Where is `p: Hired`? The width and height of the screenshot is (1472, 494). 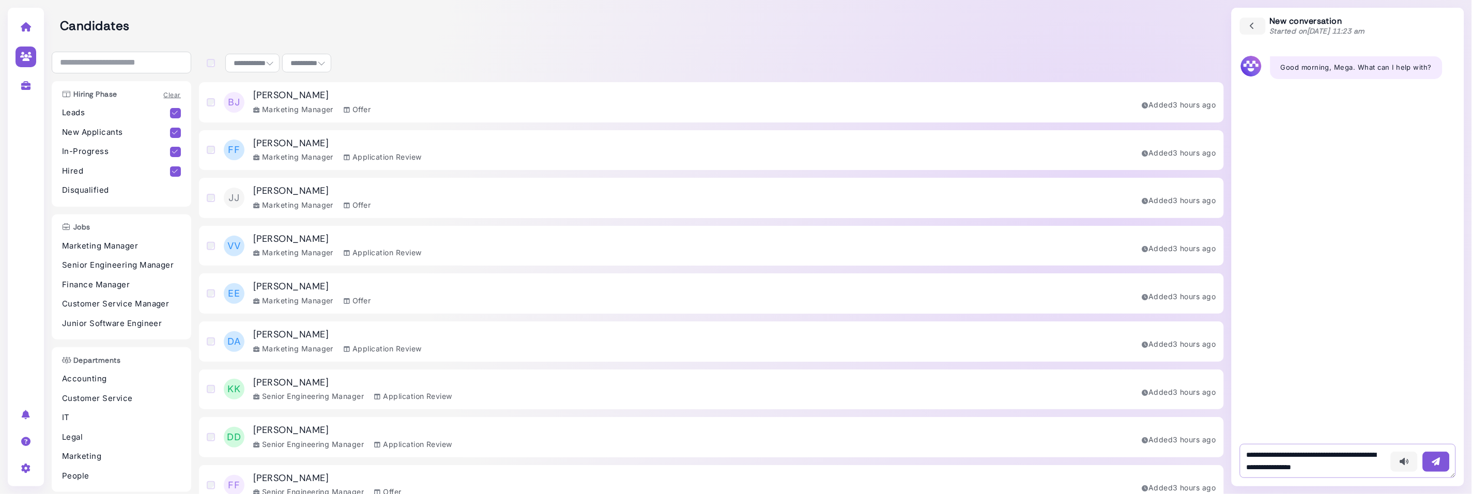
p: Hired is located at coordinates (116, 171).